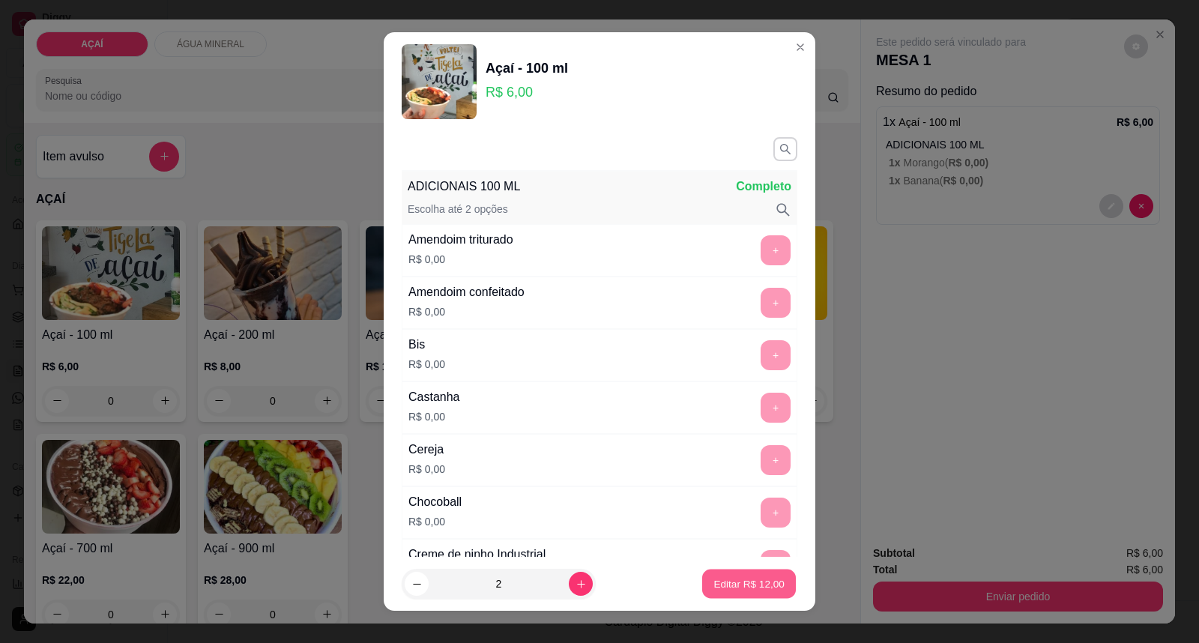 This screenshot has width=1199, height=643. I want to click on p: Completo, so click(764, 187).